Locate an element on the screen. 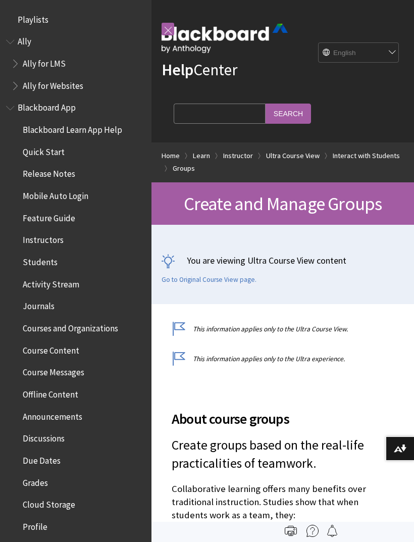 The image size is (414, 542). span: Due Dates is located at coordinates (41, 459).